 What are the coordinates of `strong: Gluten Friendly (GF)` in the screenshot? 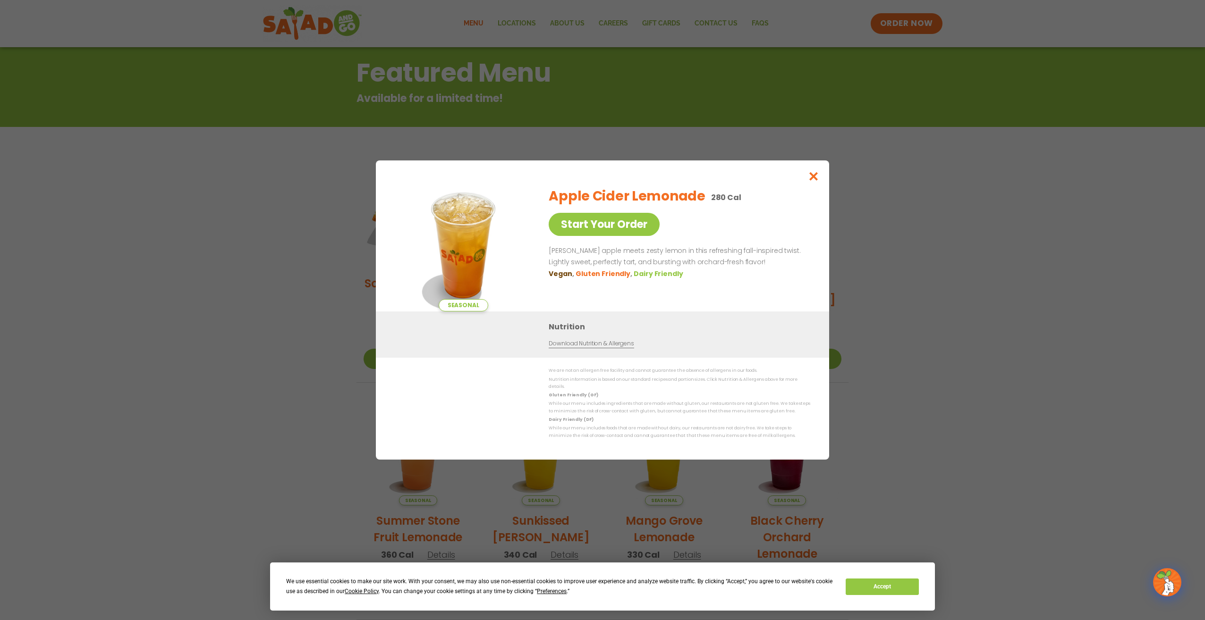 It's located at (573, 395).